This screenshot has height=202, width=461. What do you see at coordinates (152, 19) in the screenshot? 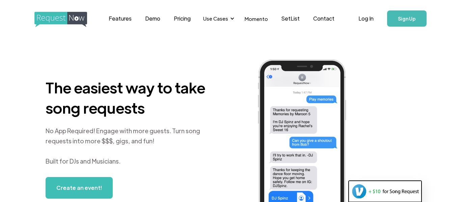
I see `a: Demo` at bounding box center [152, 19].